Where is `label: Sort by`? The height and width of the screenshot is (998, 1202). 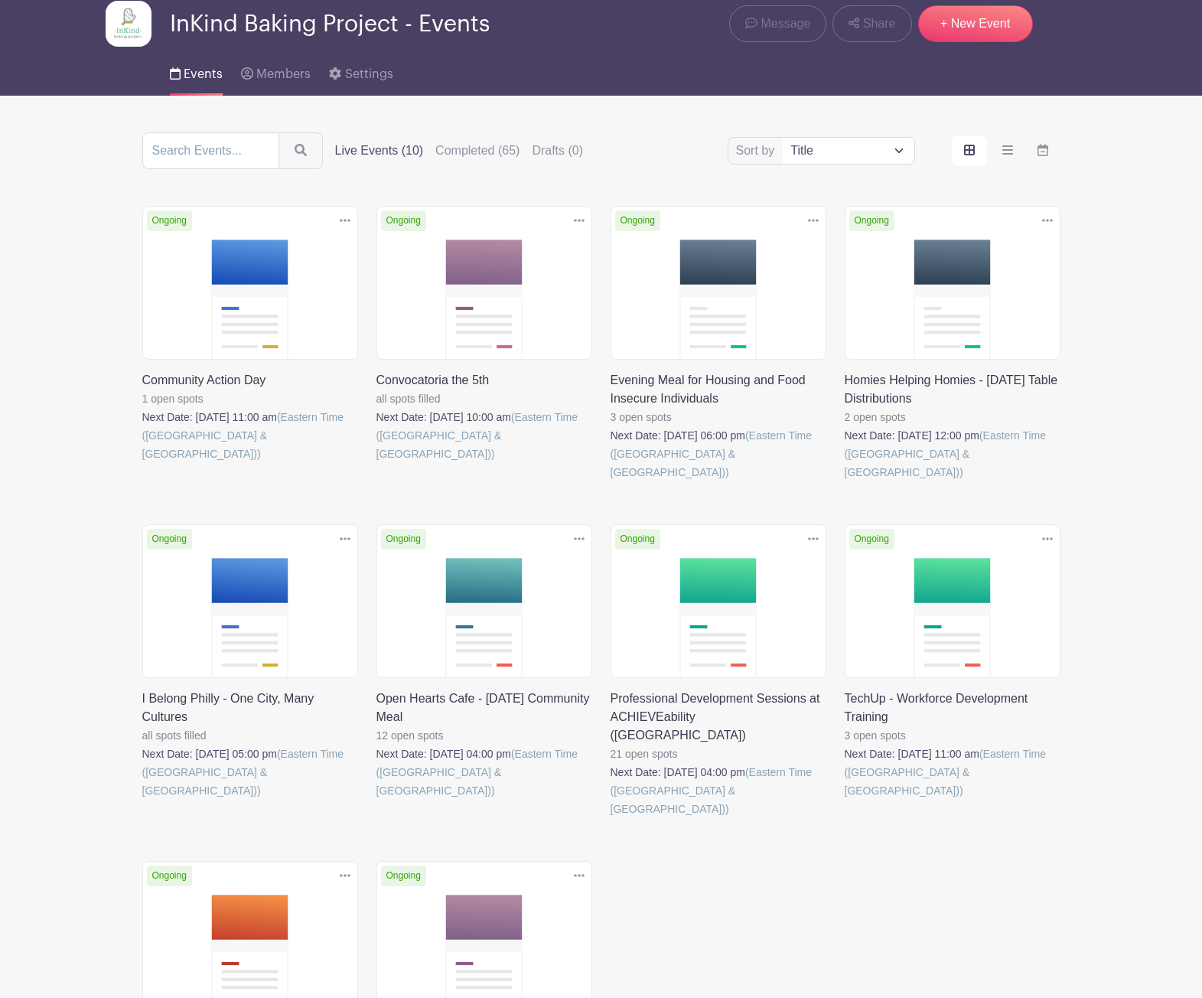 label: Sort by is located at coordinates (757, 151).